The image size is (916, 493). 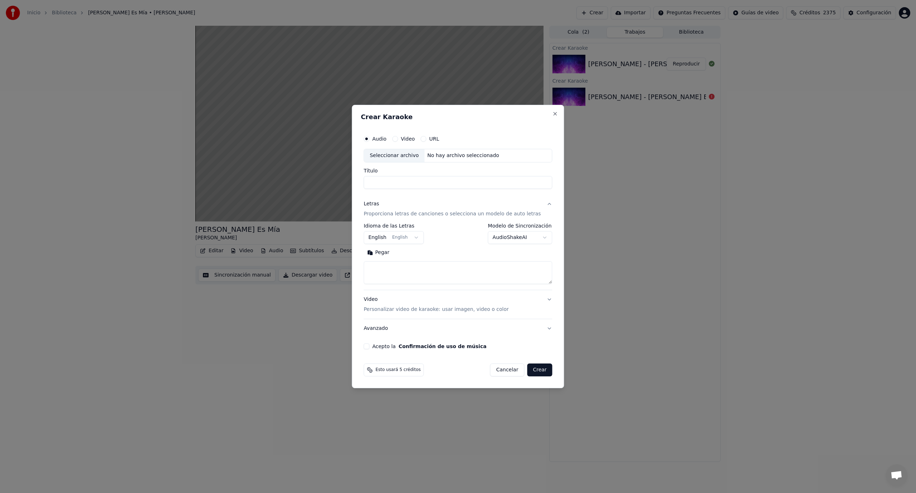 I want to click on div: No hay archivo seleccionado, so click(x=463, y=156).